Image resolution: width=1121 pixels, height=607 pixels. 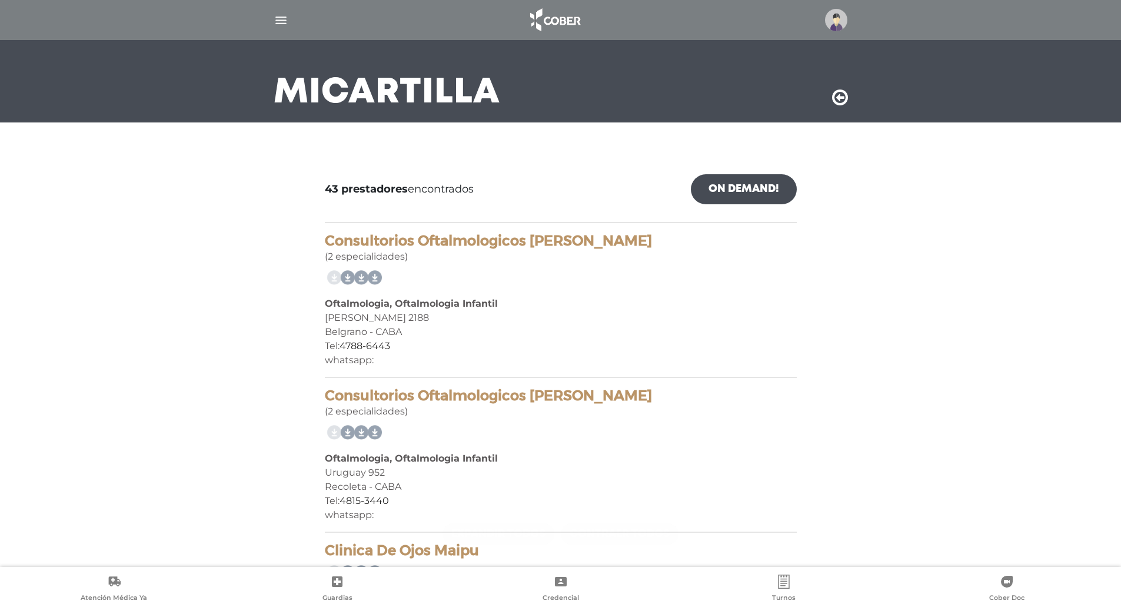 I want to click on span: Credencial, so click(x=561, y=599).